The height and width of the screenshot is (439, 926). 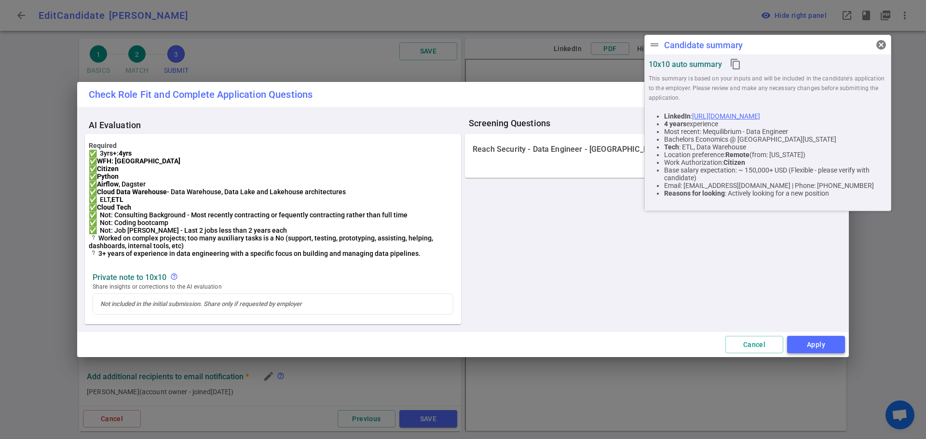 I want to click on span: help_outline, so click(x=174, y=277).